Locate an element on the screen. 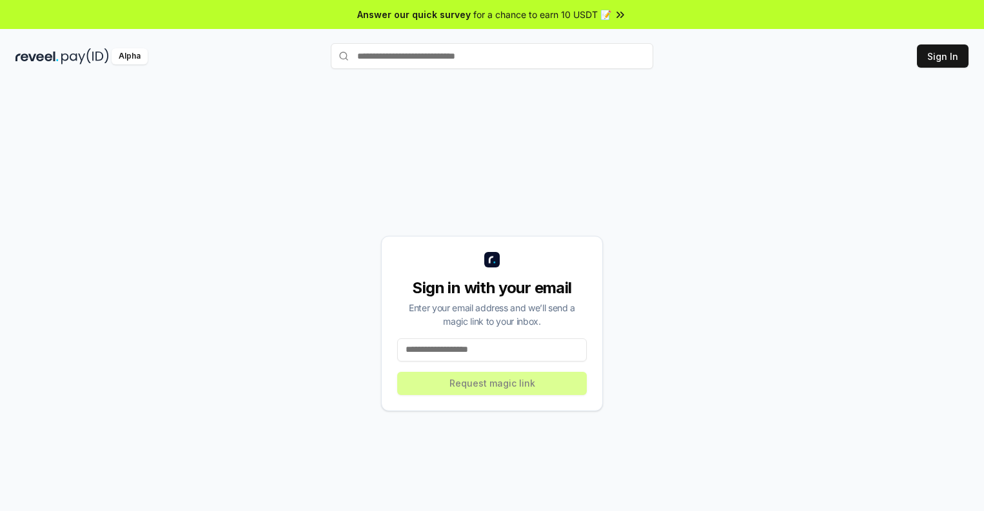 The width and height of the screenshot is (984, 511). div: Enter your email address and we’ll send a magic link to your inbox. is located at coordinates (492, 315).